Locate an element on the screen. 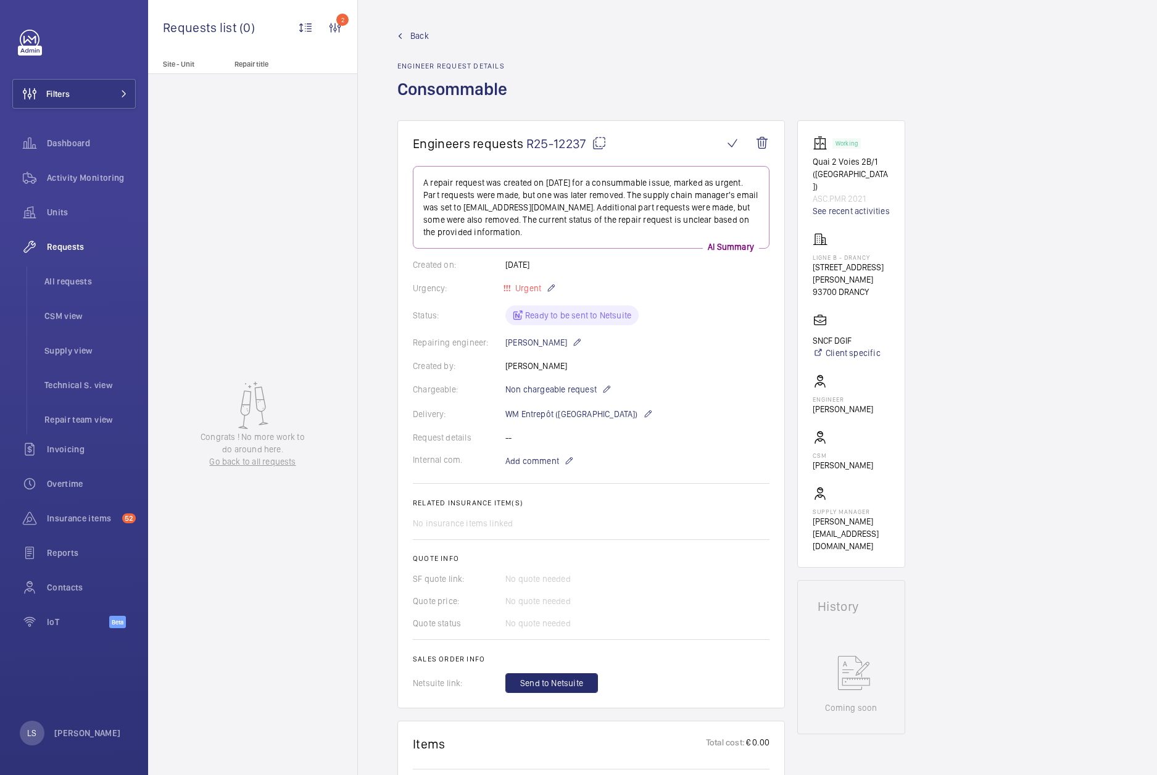 Image resolution: width=1157 pixels, height=775 pixels. span: All requests is located at coordinates (90, 281).